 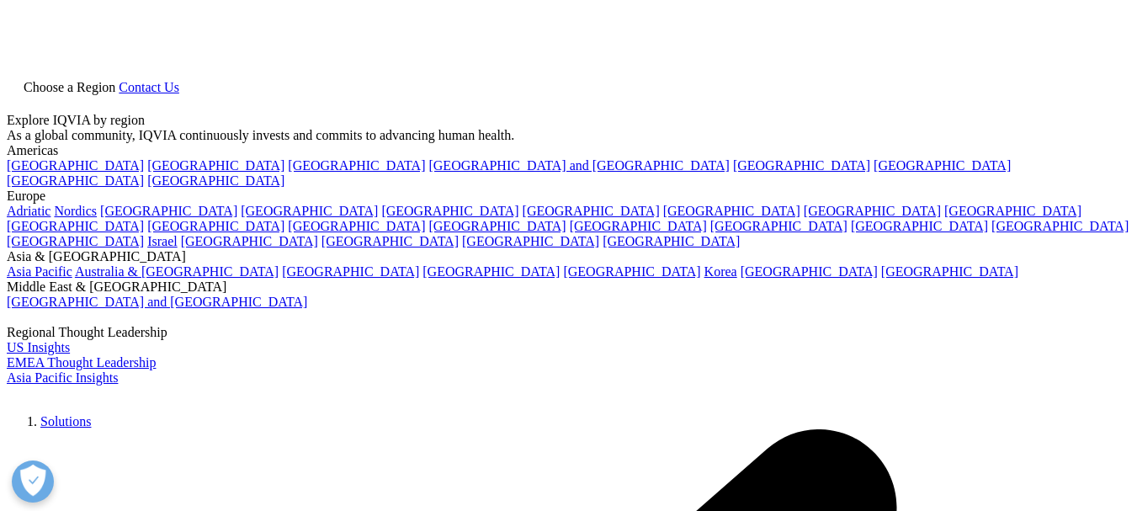 I want to click on div: Europe, so click(x=568, y=196).